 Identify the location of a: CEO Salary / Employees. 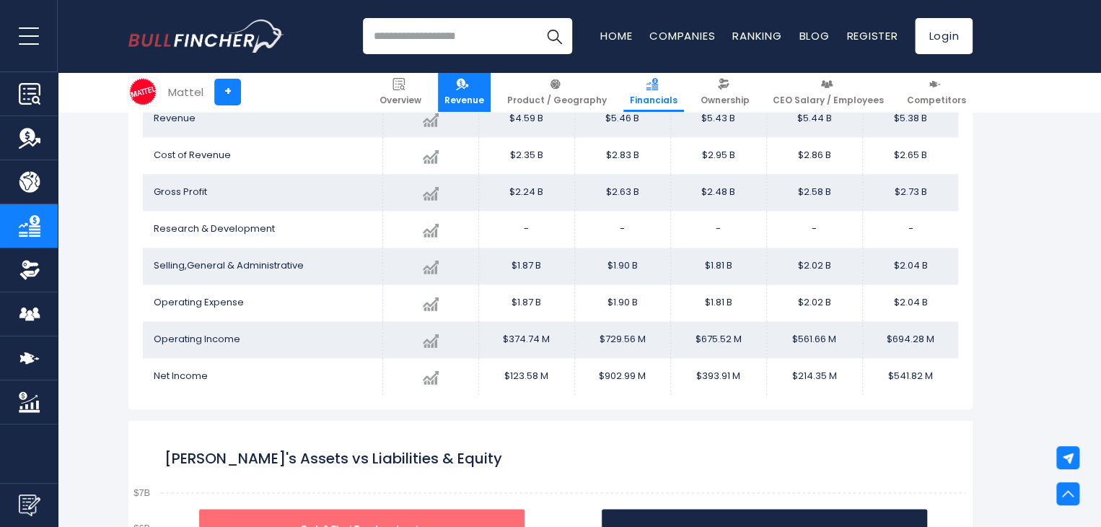
(828, 92).